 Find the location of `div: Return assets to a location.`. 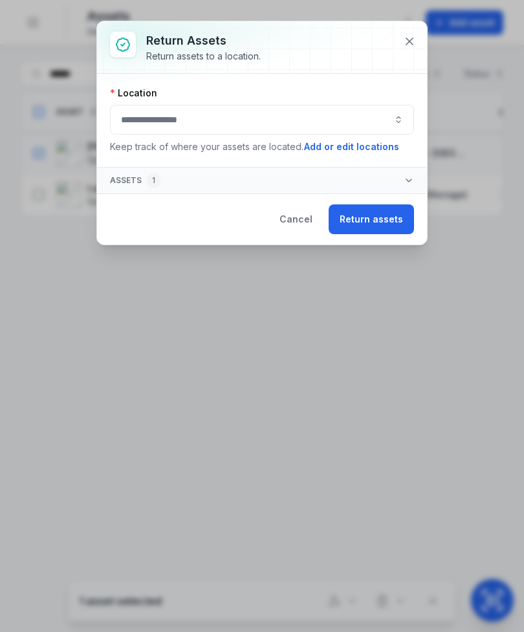

div: Return assets to a location. is located at coordinates (203, 56).